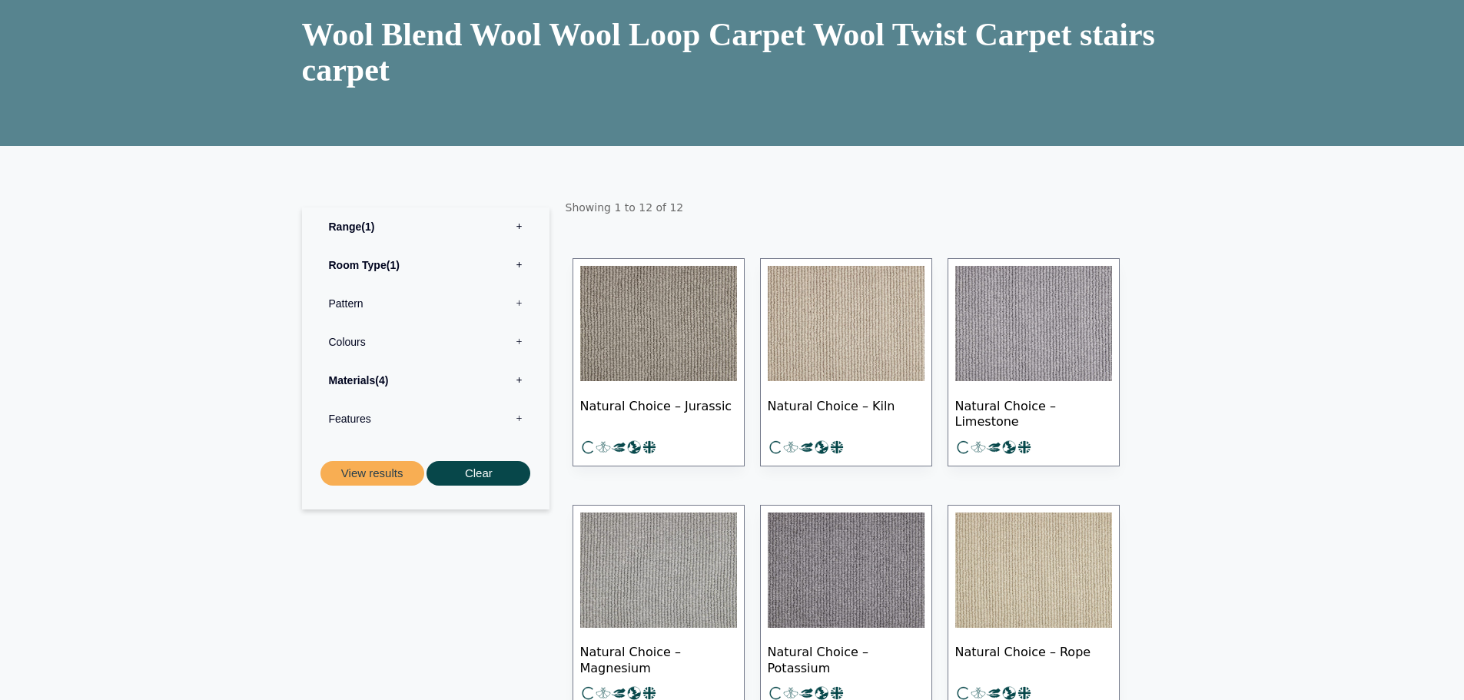  I want to click on h1: carpet, so click(733, 52).